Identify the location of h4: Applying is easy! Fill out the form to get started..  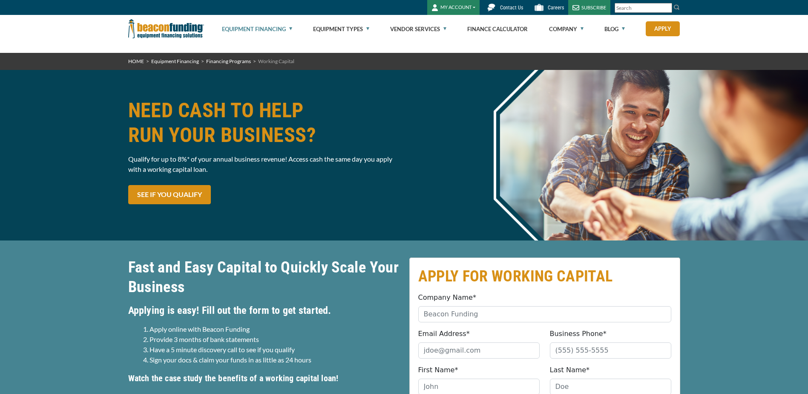
(264, 310).